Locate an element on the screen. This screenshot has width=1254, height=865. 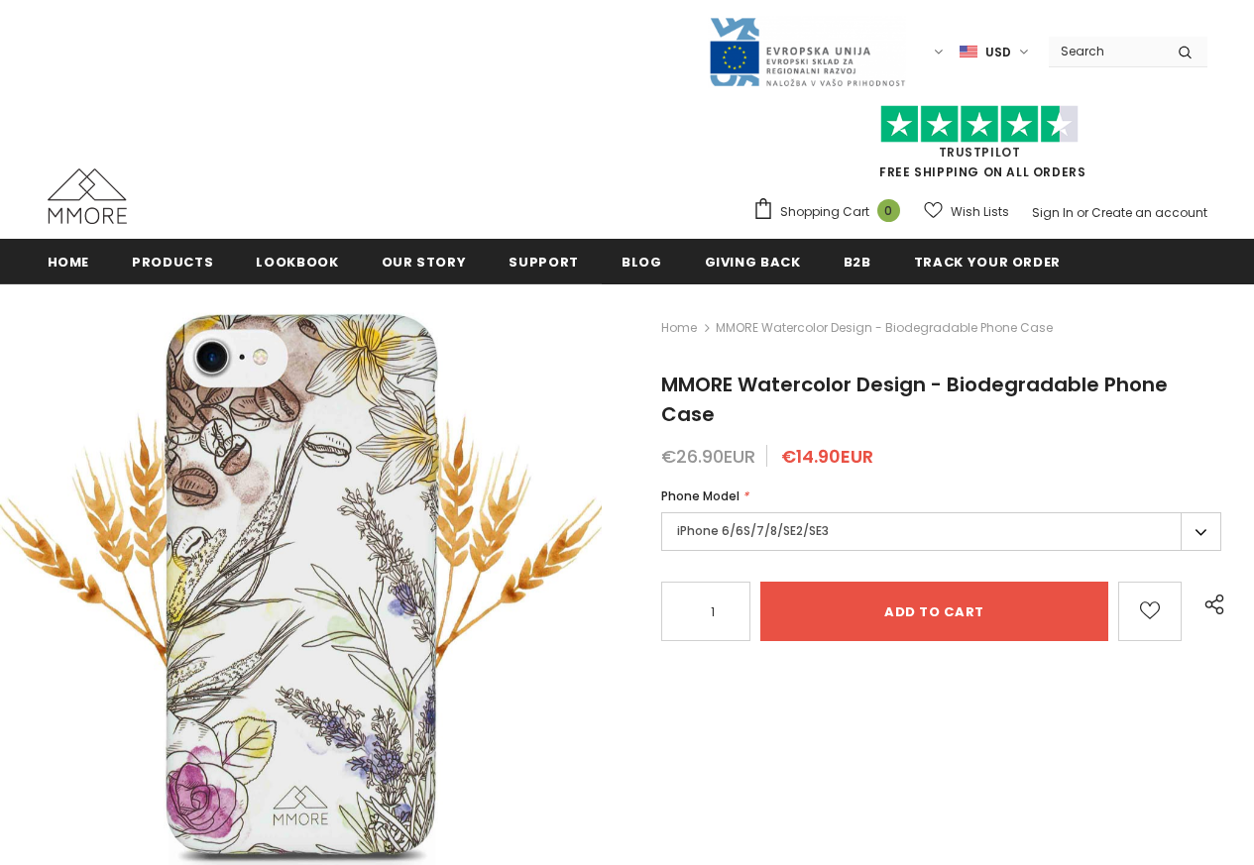
span: Phone Model is located at coordinates (700, 496).